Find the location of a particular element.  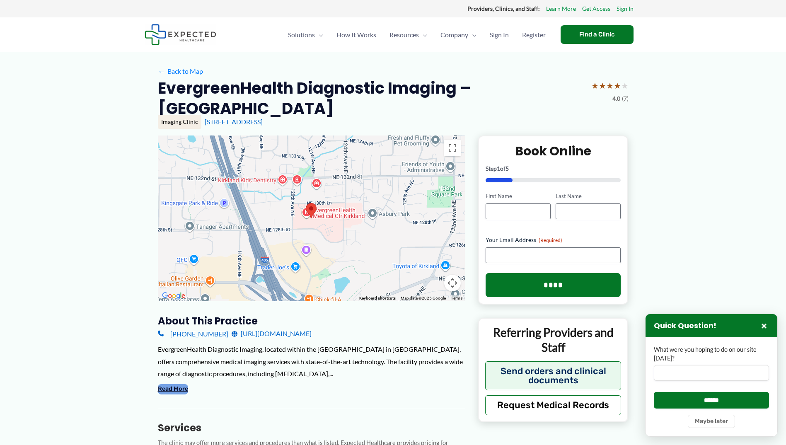

span: Register is located at coordinates (534, 35).